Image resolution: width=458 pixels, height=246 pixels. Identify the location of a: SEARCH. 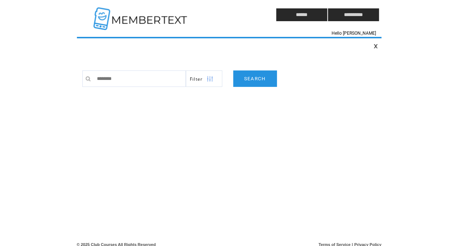
(255, 78).